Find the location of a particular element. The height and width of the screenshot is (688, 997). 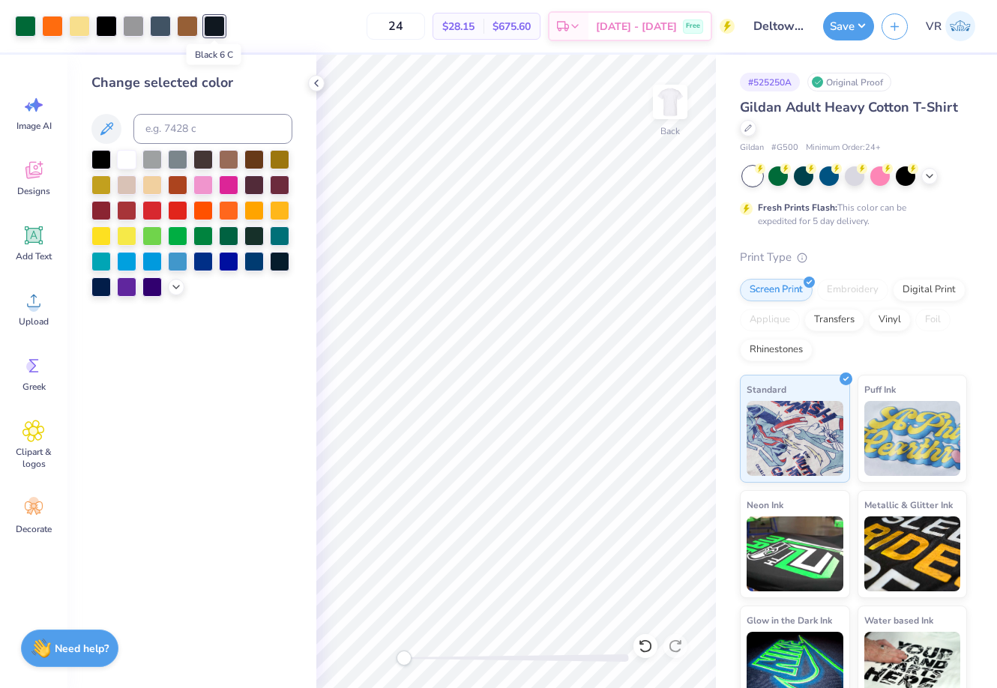

div: This color can be expedited for 5 day delivery. is located at coordinates (850, 214).